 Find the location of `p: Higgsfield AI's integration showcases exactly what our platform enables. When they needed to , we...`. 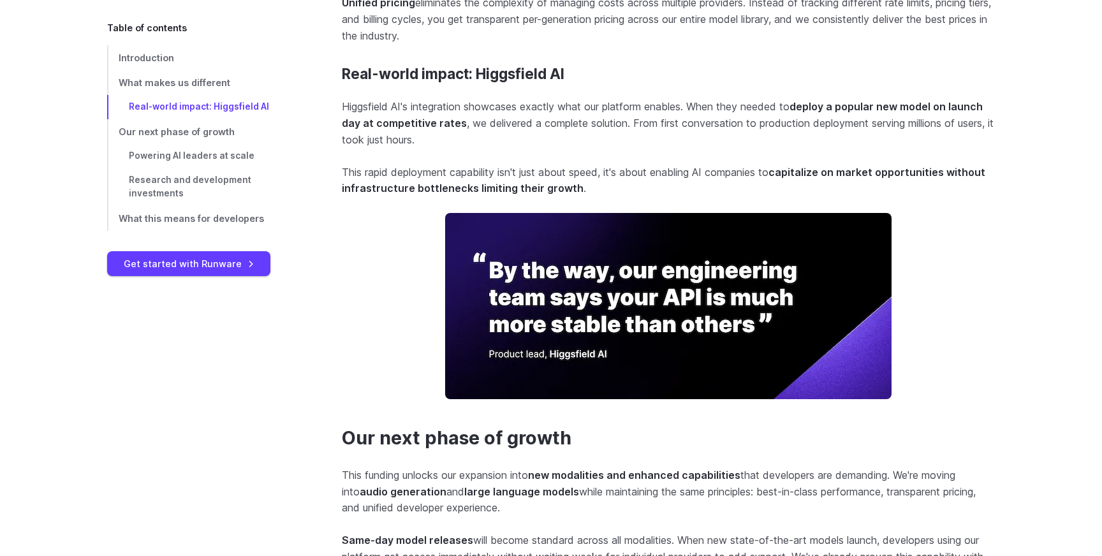

p: Higgsfield AI's integration showcases exactly what our platform enables. When they needed to , we... is located at coordinates (668, 123).